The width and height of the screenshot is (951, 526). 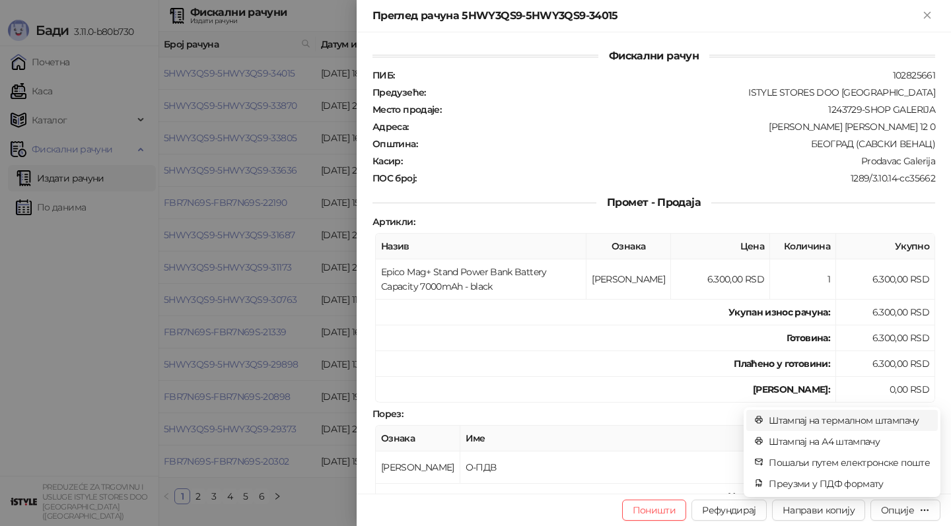 What do you see at coordinates (646, 16) in the screenshot?
I see `div: Преглед рачуна 5HWY3QS9-5HWY3QS9-34015` at bounding box center [646, 16].